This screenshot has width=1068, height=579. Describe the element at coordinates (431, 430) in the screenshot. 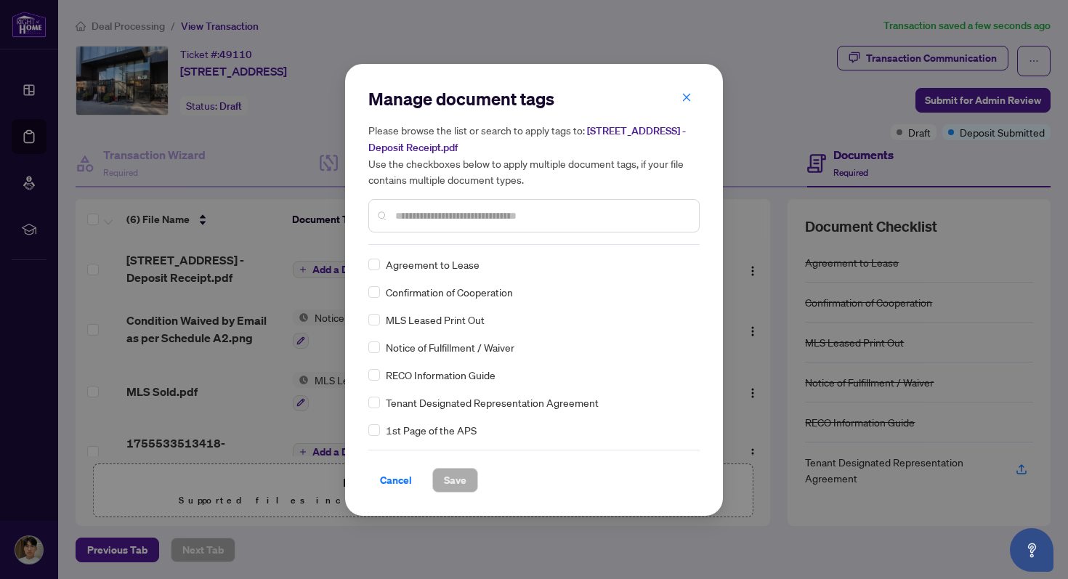

I see `span: 1st Page of the APS` at that location.